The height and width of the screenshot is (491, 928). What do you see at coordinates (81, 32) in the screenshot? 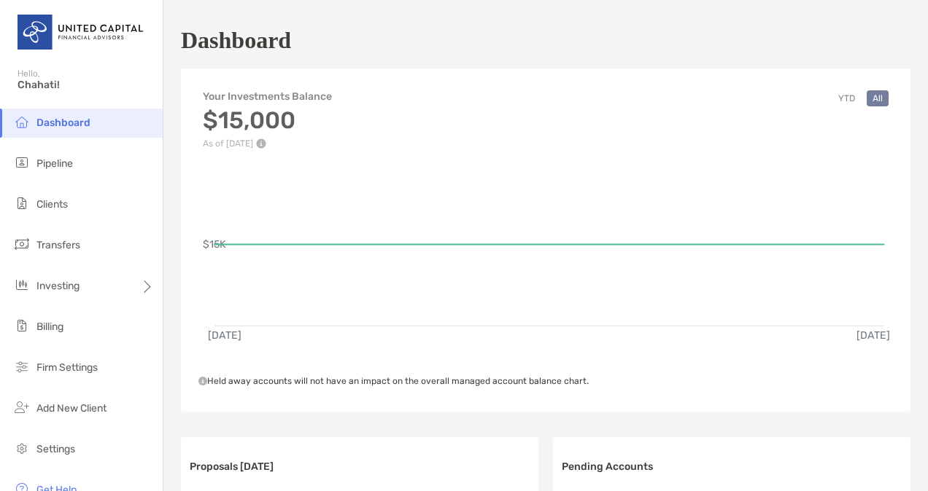
I see `img: United Capital Logo` at bounding box center [81, 32].